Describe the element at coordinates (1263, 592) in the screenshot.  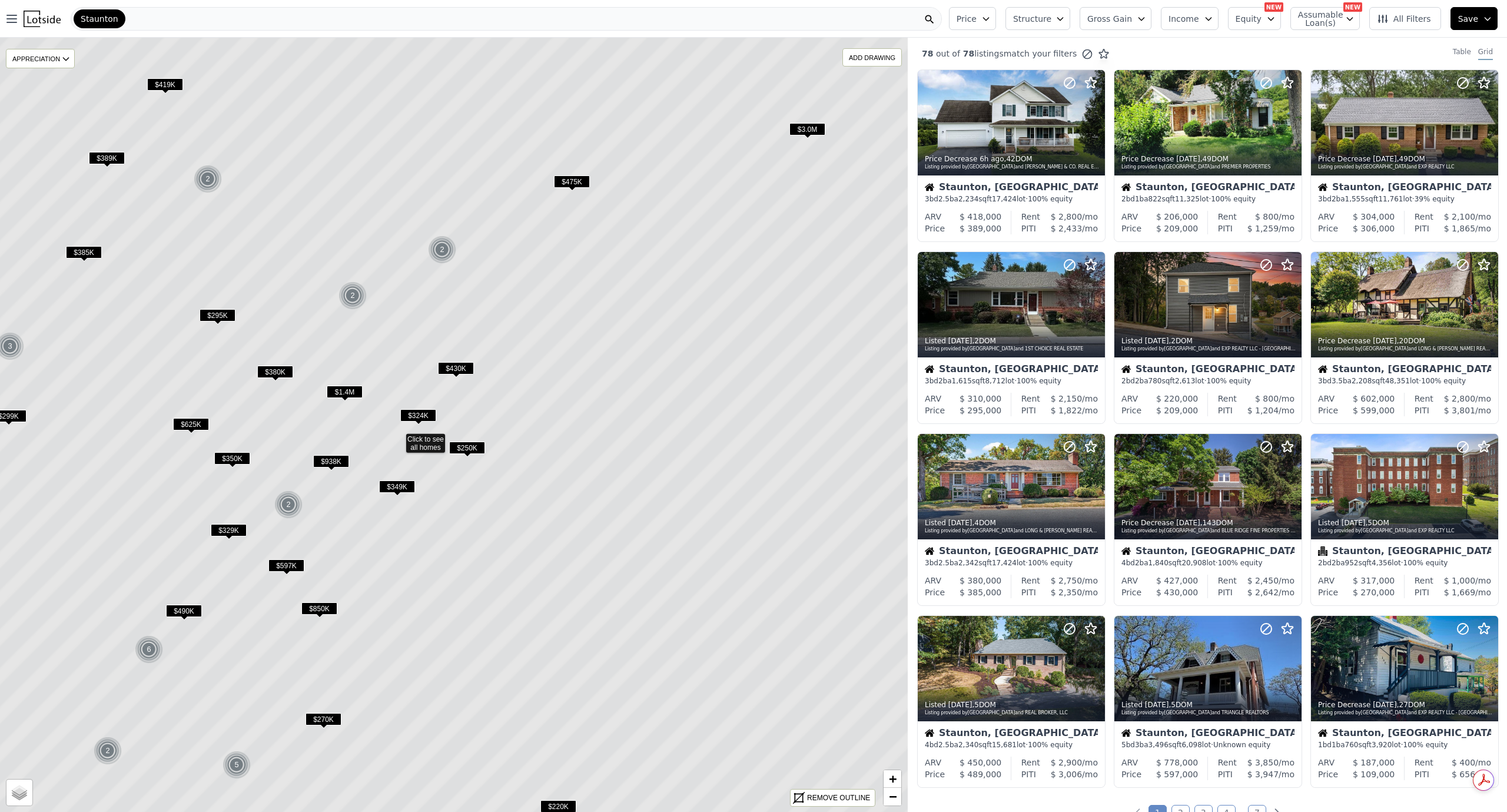
I see `span: $ 2,642` at that location.